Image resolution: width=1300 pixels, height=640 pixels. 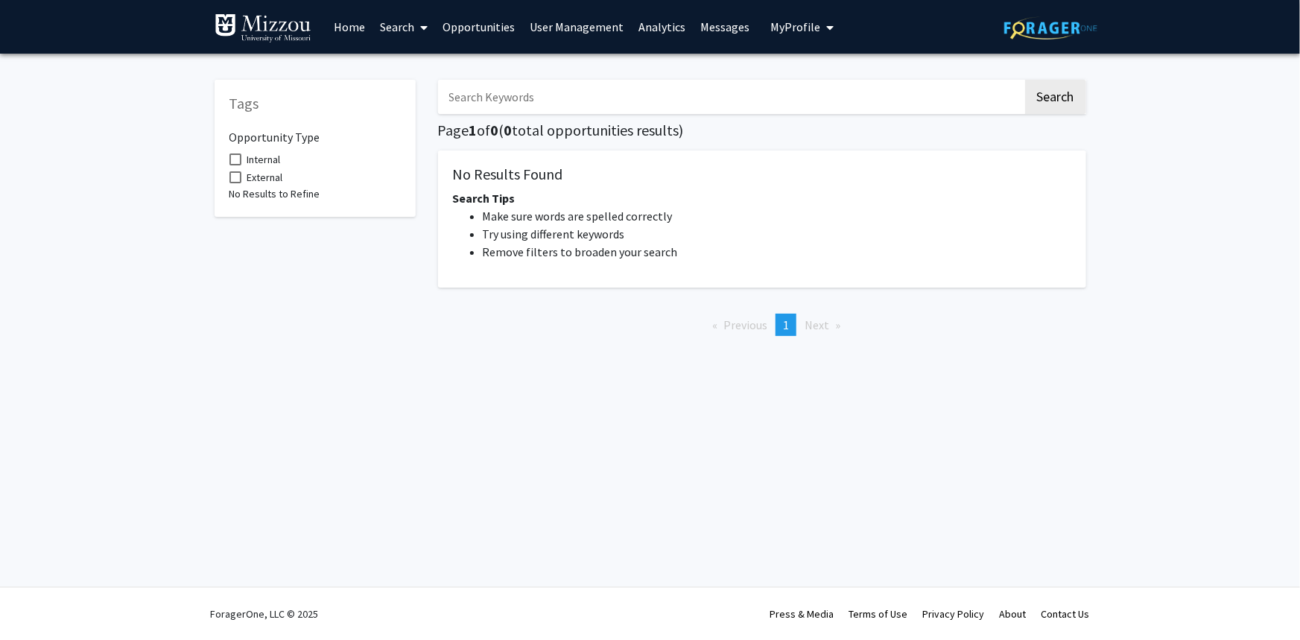 What do you see at coordinates (1050, 28) in the screenshot?
I see `img: ForagerOne Logo` at bounding box center [1050, 28].